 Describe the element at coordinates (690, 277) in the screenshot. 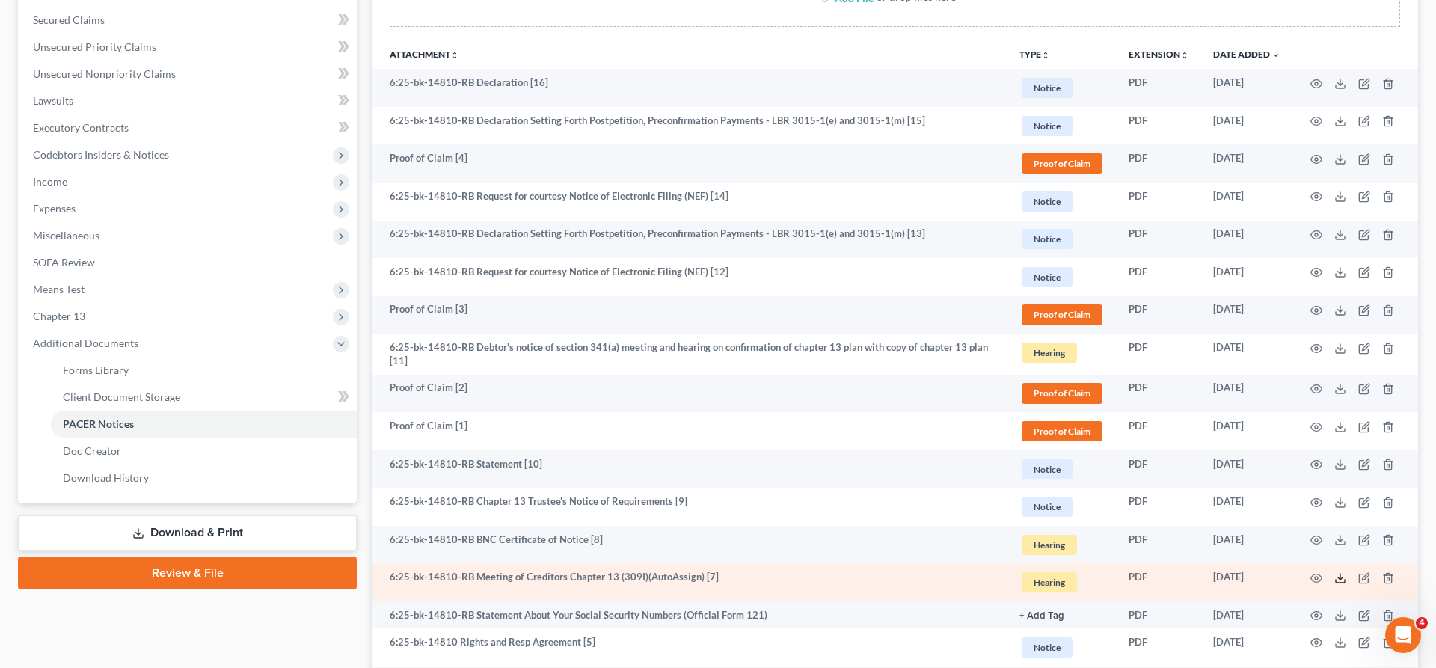

I see `td: 6:25-bk-14810-RB Request for courtesy Notice of Electronic Filing (NEF) [12]` at that location.